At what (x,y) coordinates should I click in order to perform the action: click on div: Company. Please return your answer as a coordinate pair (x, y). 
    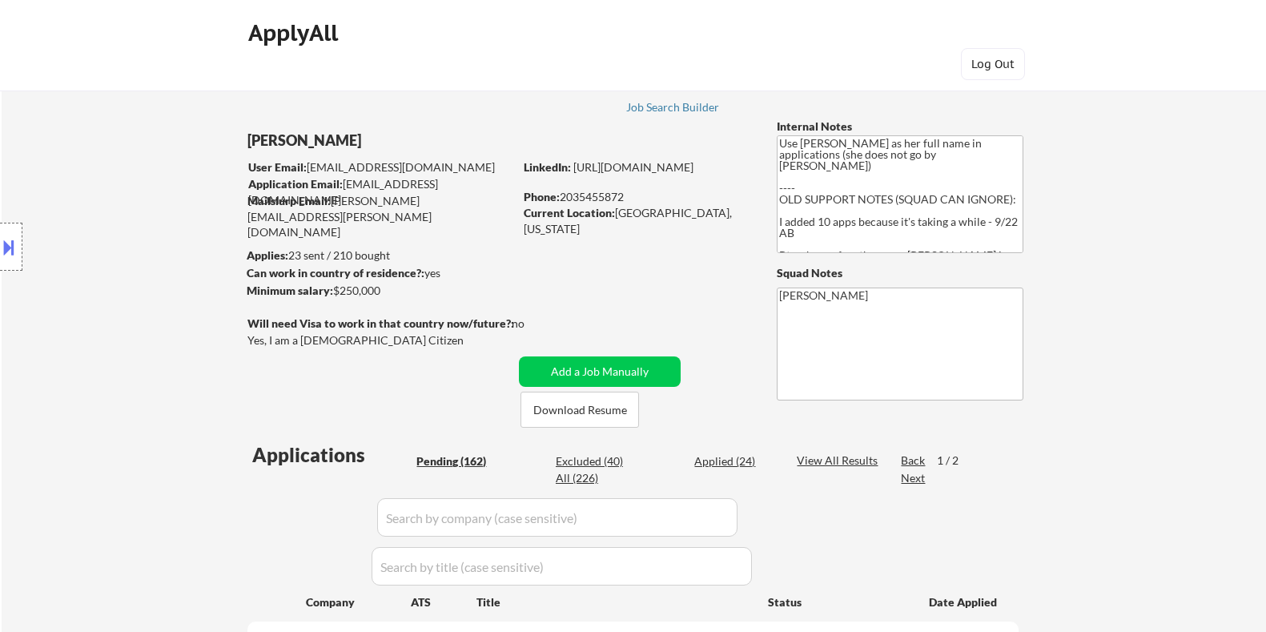
    Looking at the image, I should click on (358, 602).